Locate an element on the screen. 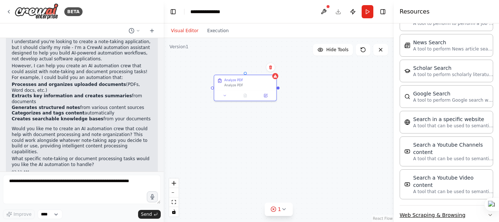 This screenshot has height=222, width=499. li: automatically is located at coordinates (82, 113).